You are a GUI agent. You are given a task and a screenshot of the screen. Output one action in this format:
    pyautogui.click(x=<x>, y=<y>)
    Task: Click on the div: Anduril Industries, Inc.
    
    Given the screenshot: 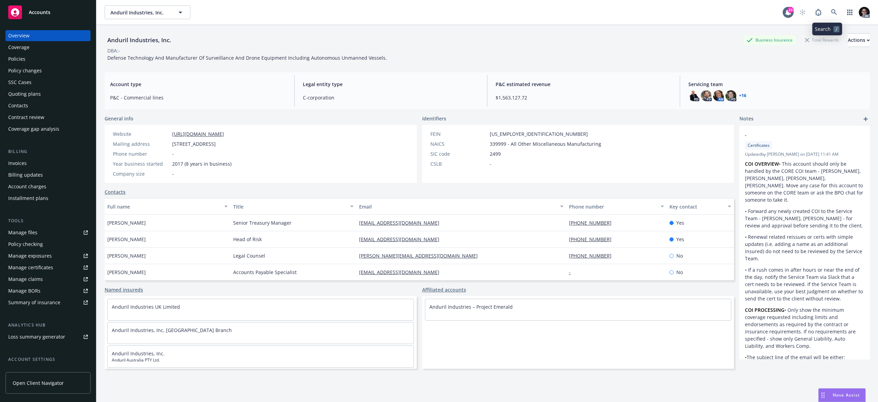 What is the action you would take?
    pyautogui.click(x=139, y=40)
    